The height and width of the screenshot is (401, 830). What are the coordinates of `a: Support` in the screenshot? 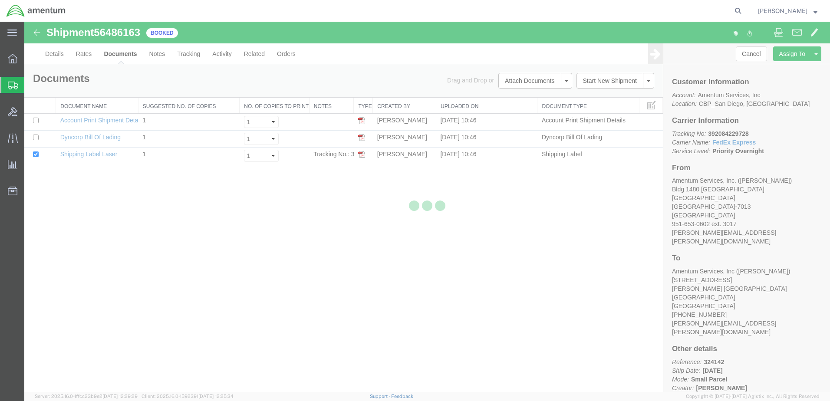 It's located at (381, 396).